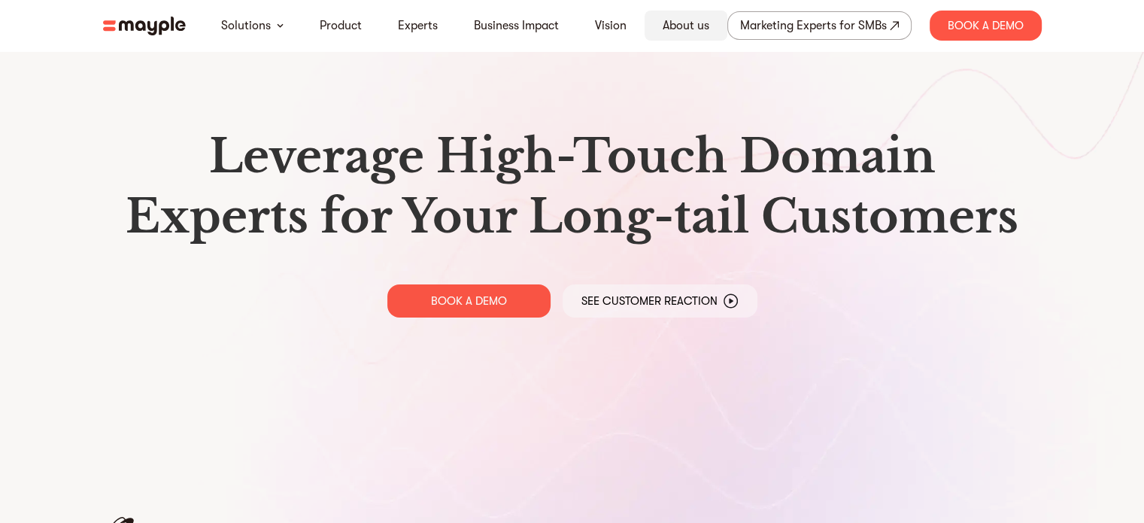  Describe the element at coordinates (418, 26) in the screenshot. I see `a: Experts` at that location.